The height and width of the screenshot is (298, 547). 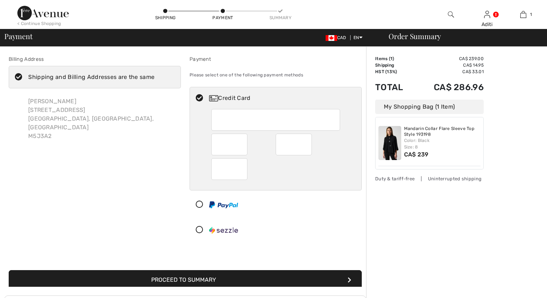 I want to click on td: Items ( ), so click(x=395, y=59).